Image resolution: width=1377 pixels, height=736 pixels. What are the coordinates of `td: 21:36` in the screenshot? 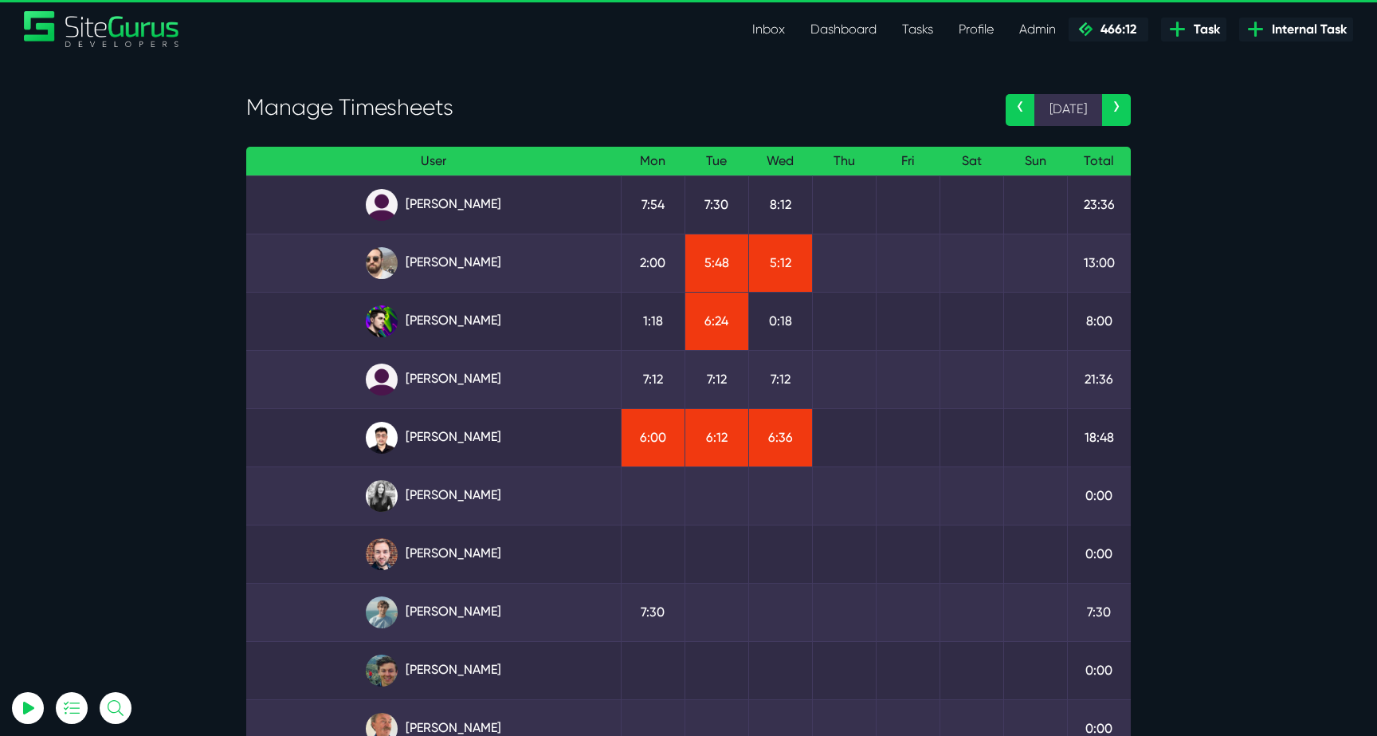 It's located at (1099, 379).